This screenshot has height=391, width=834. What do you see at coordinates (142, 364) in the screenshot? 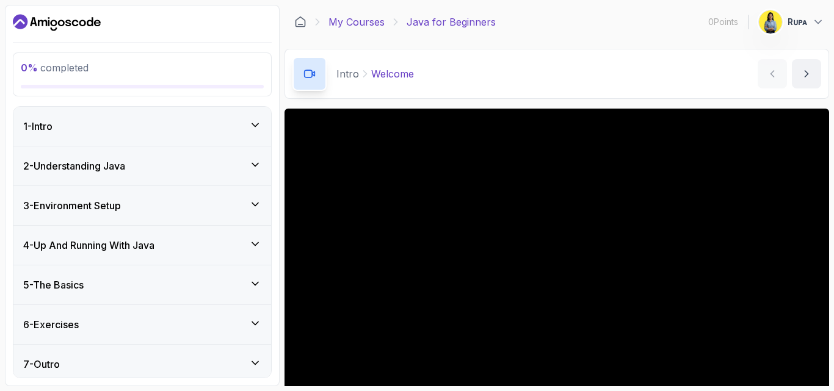
I see `button: 7-Outro` at bounding box center [142, 364].